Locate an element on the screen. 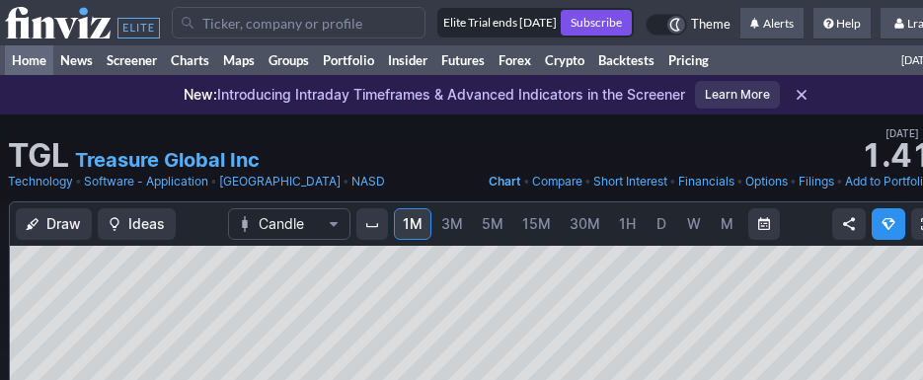 This screenshot has width=923, height=380. a: Learn More is located at coordinates (737, 95).